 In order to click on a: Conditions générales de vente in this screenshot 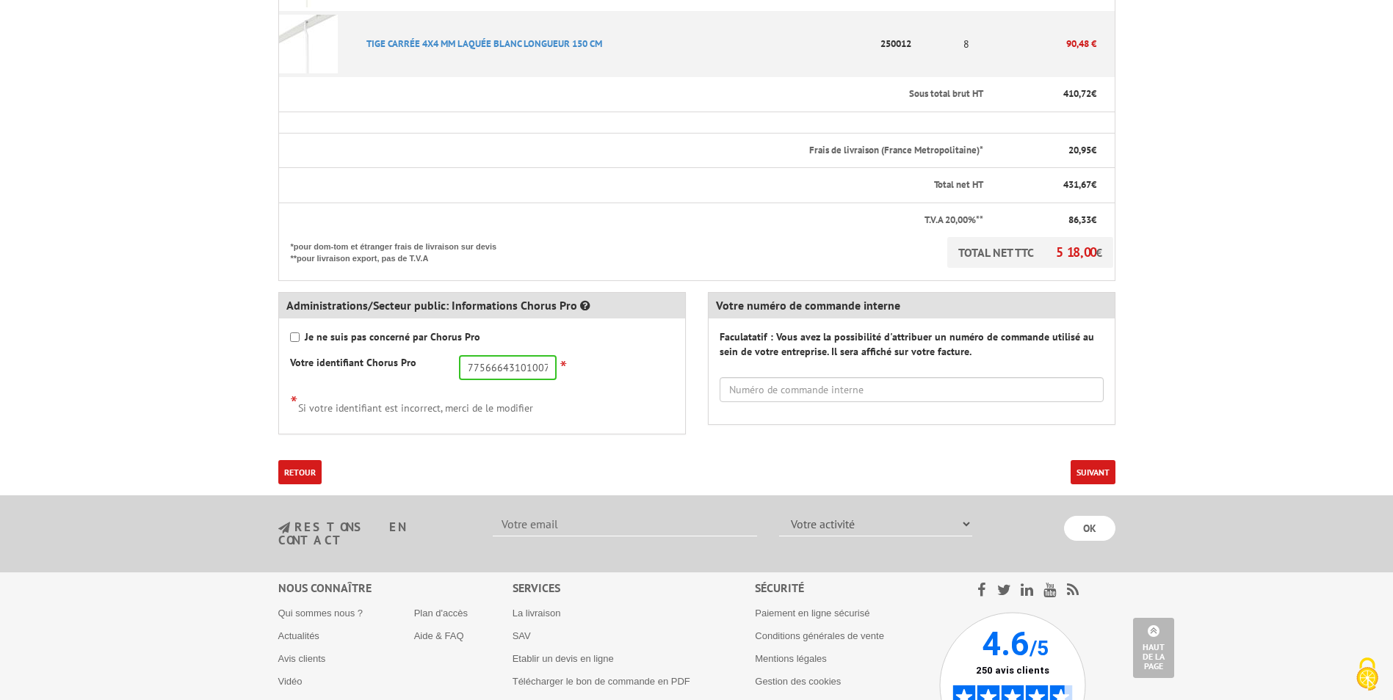, I will do `click(819, 636)`.